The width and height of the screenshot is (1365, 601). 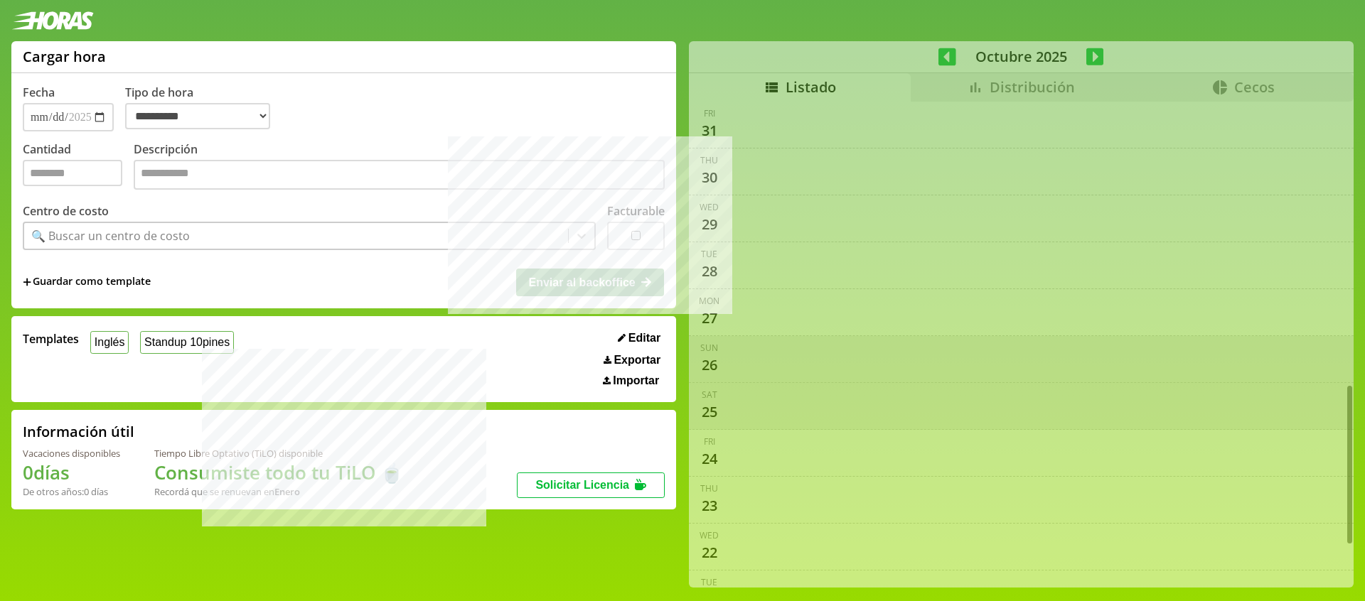 I want to click on h1: Consumiste todo tu TiLO 🍵, so click(x=279, y=473).